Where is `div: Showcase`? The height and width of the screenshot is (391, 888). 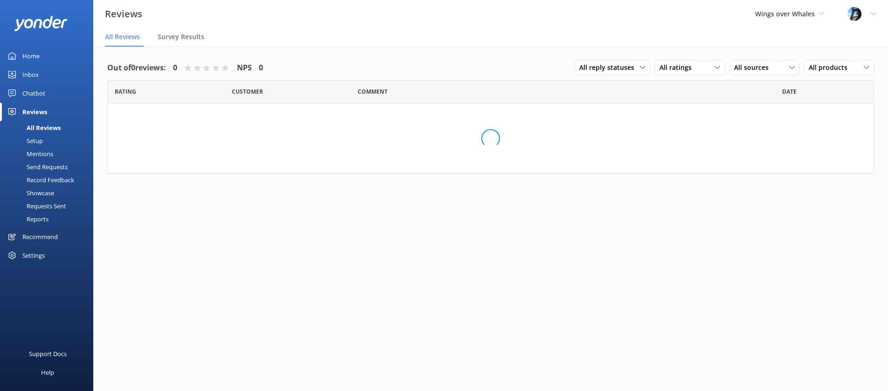
div: Showcase is located at coordinates (30, 193).